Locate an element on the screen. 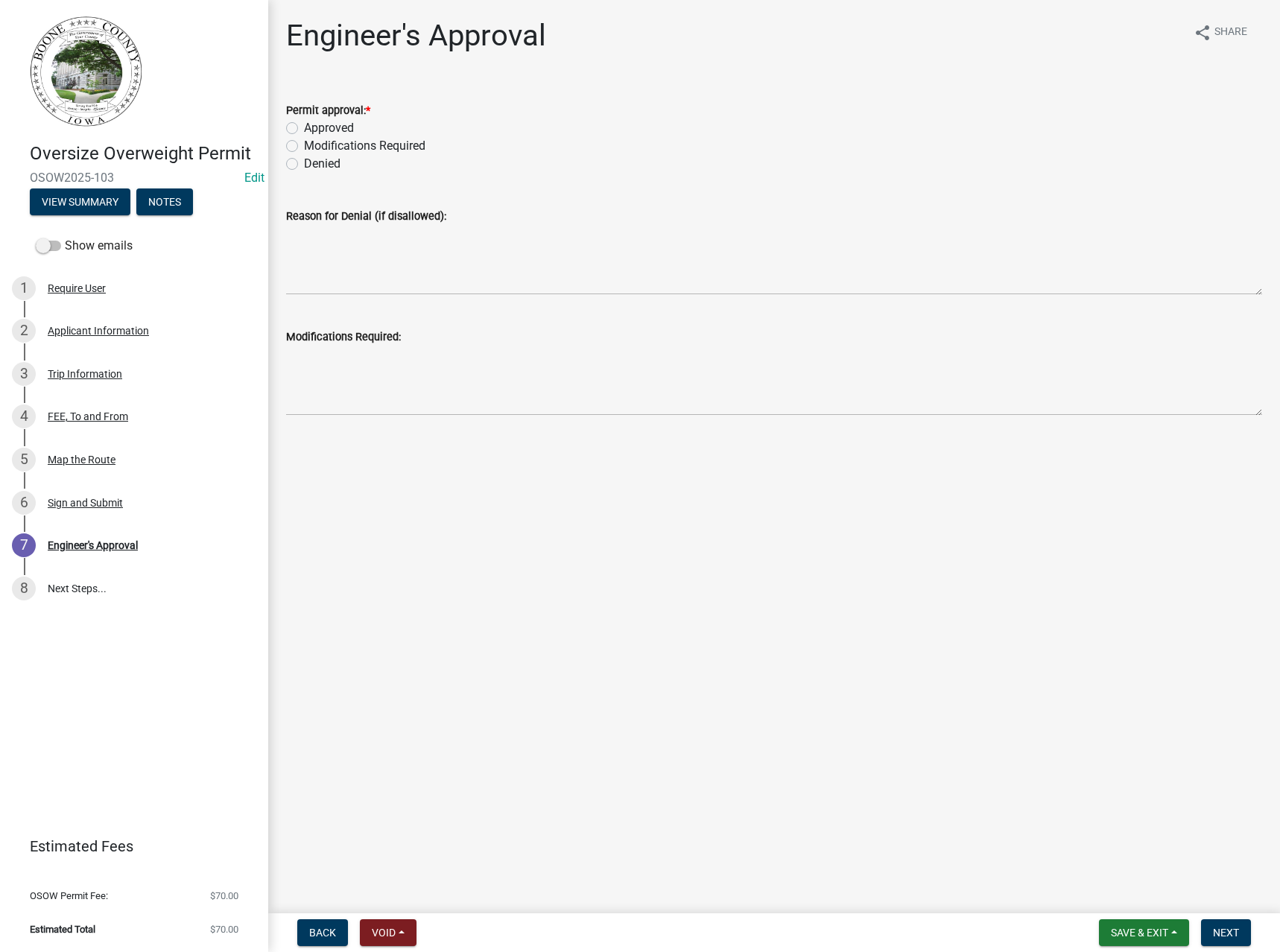 This screenshot has width=1280, height=952. span: OSOW Permit Fee: is located at coordinates (69, 895).